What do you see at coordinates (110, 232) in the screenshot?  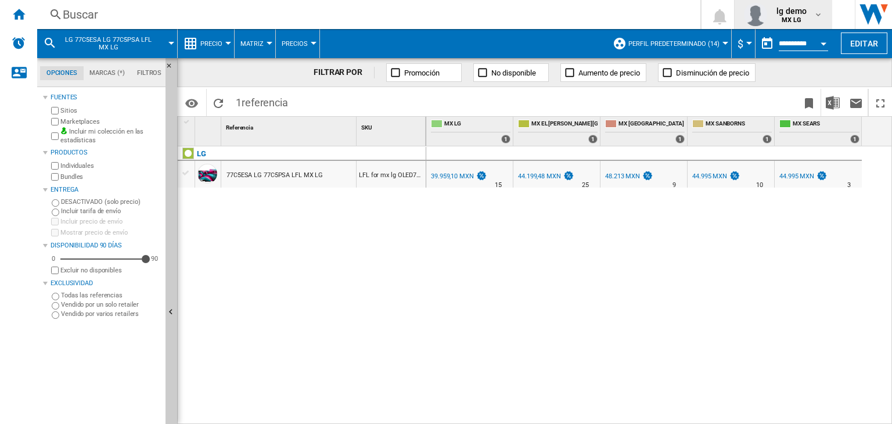 I see `label: Mostrar precio de envío` at bounding box center [110, 232].